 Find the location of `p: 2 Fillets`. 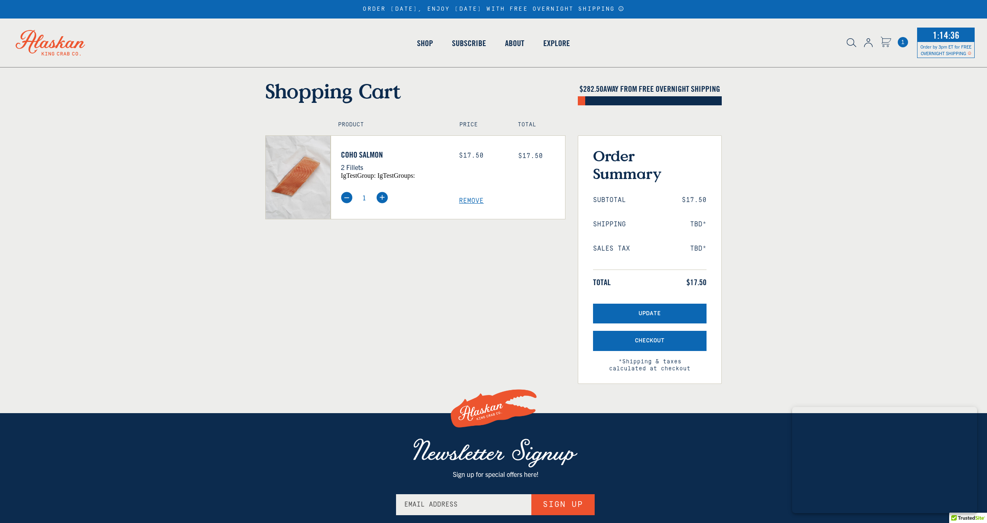

p: 2 Fillets is located at coordinates (394, 167).